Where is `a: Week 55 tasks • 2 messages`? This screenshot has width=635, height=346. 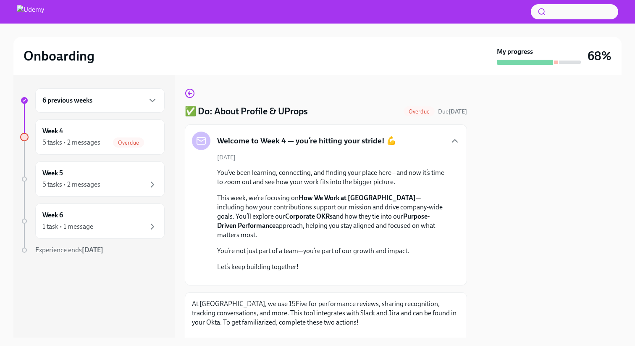 a: Week 55 tasks • 2 messages is located at coordinates (92, 179).